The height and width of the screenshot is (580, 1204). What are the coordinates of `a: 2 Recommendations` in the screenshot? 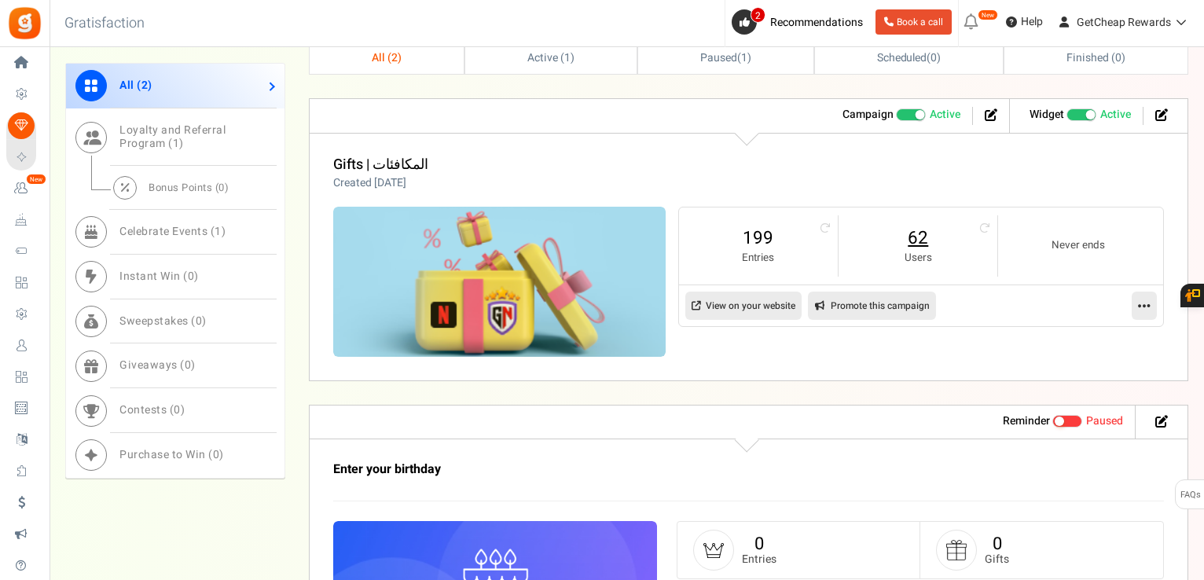 It's located at (800, 22).